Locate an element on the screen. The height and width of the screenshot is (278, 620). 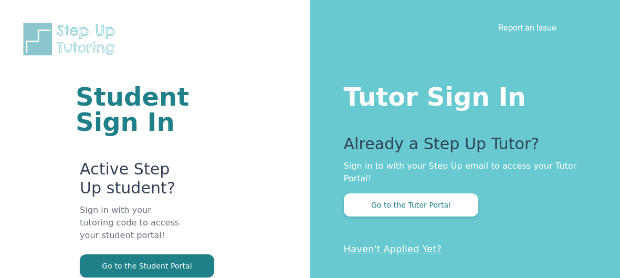
button: Go to the Tutor Portal is located at coordinates (411, 205).